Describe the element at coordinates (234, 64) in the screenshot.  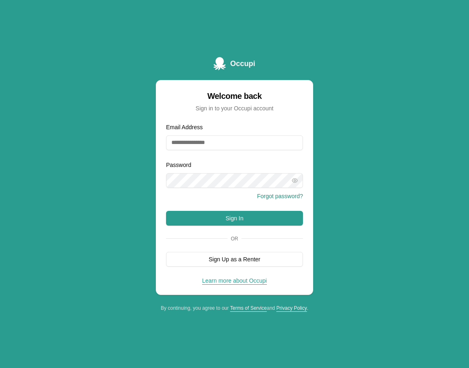
I see `a: Occupi` at that location.